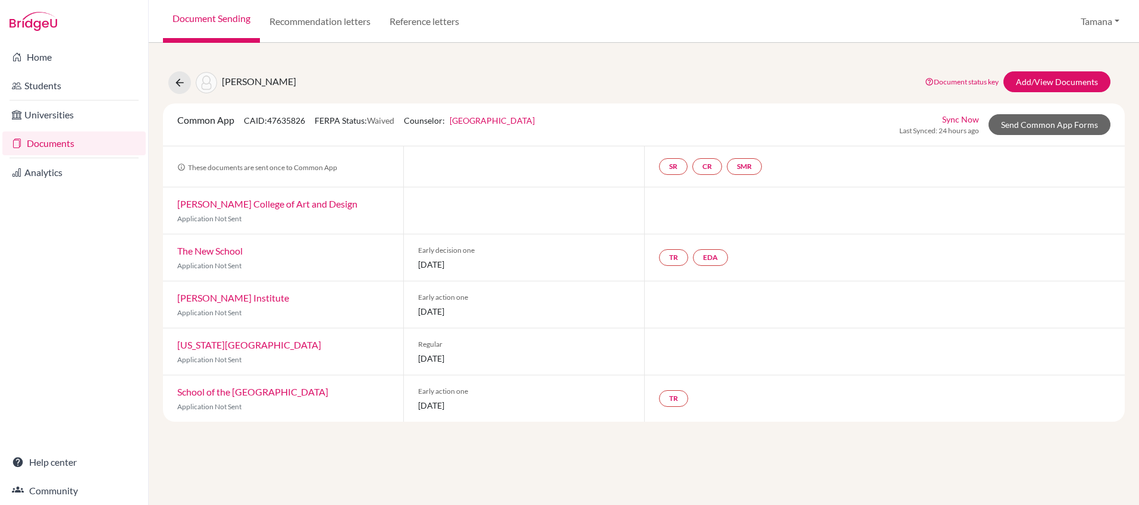 The height and width of the screenshot is (505, 1139). What do you see at coordinates (257, 167) in the screenshot?
I see `span: These documents are sent once to Common App` at bounding box center [257, 167].